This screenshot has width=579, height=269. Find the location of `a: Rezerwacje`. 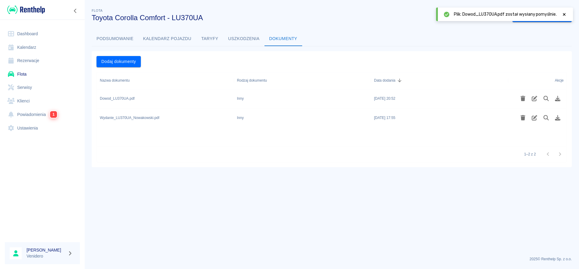

a: Rezerwacje is located at coordinates (42, 61).